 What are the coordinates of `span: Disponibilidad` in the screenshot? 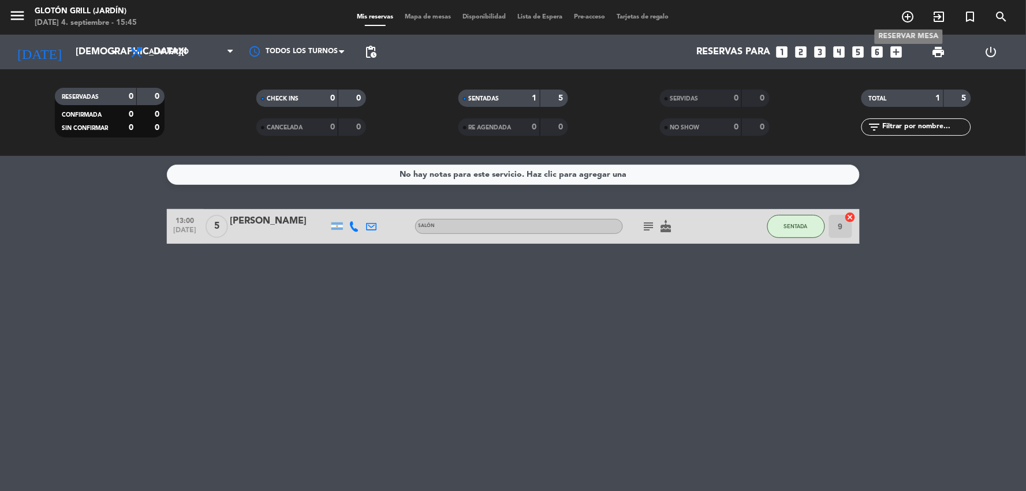 It's located at (484, 17).